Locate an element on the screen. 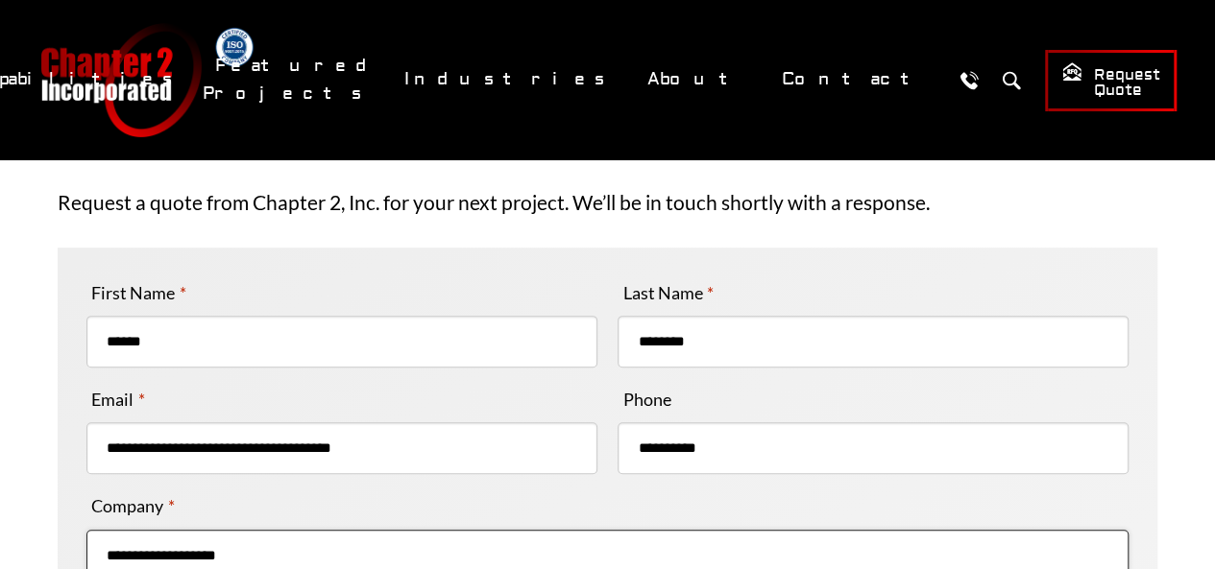 The image size is (1215, 569). button: Search is located at coordinates (1010, 80).